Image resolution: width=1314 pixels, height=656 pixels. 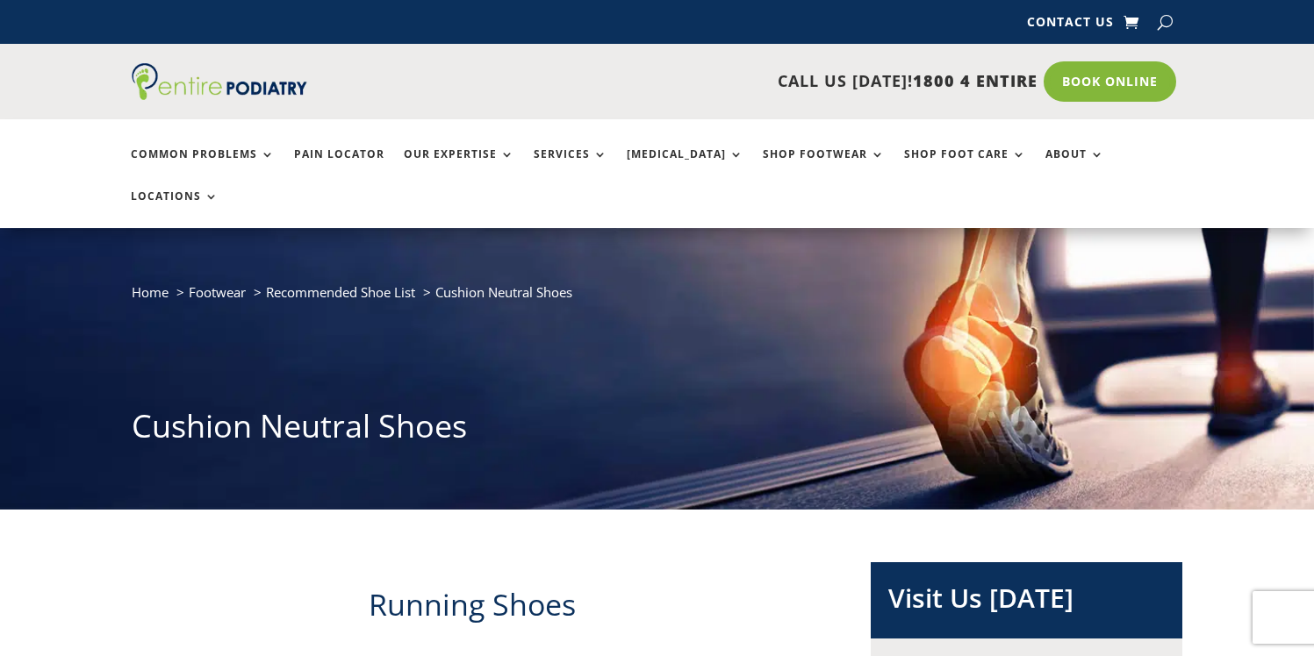 What do you see at coordinates (570, 167) in the screenshot?
I see `a: Services` at bounding box center [570, 167].